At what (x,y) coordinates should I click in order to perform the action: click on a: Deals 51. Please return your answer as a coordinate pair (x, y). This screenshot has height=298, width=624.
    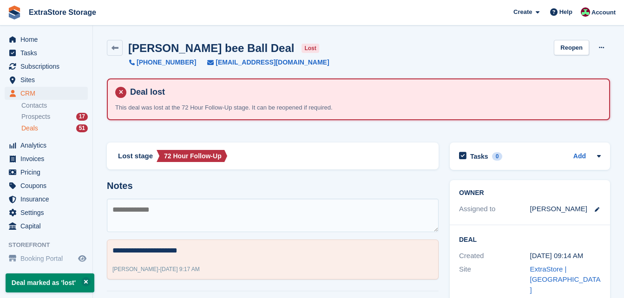
    Looking at the image, I should click on (54, 128).